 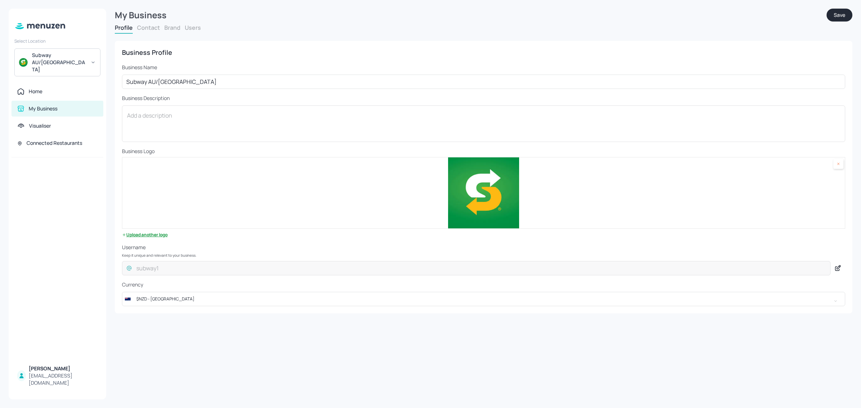 What do you see at coordinates (484, 193) in the screenshot?
I see `img: 2024-10-27-1730072375218qx6skt0585e.jpg` at bounding box center [484, 193].